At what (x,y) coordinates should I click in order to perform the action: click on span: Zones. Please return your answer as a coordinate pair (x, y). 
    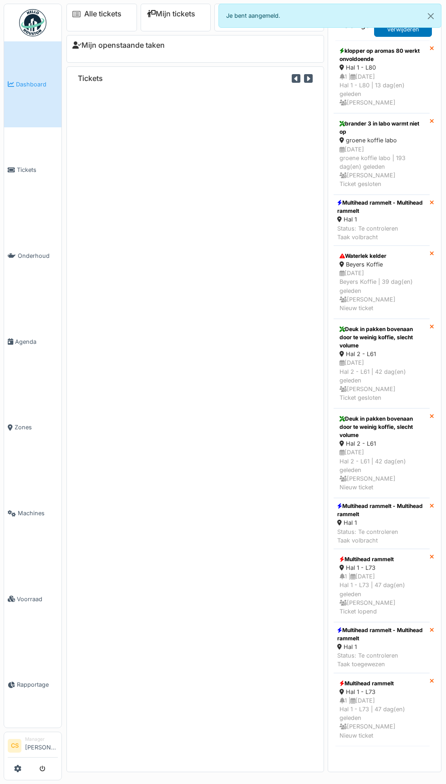
    Looking at the image, I should click on (36, 427).